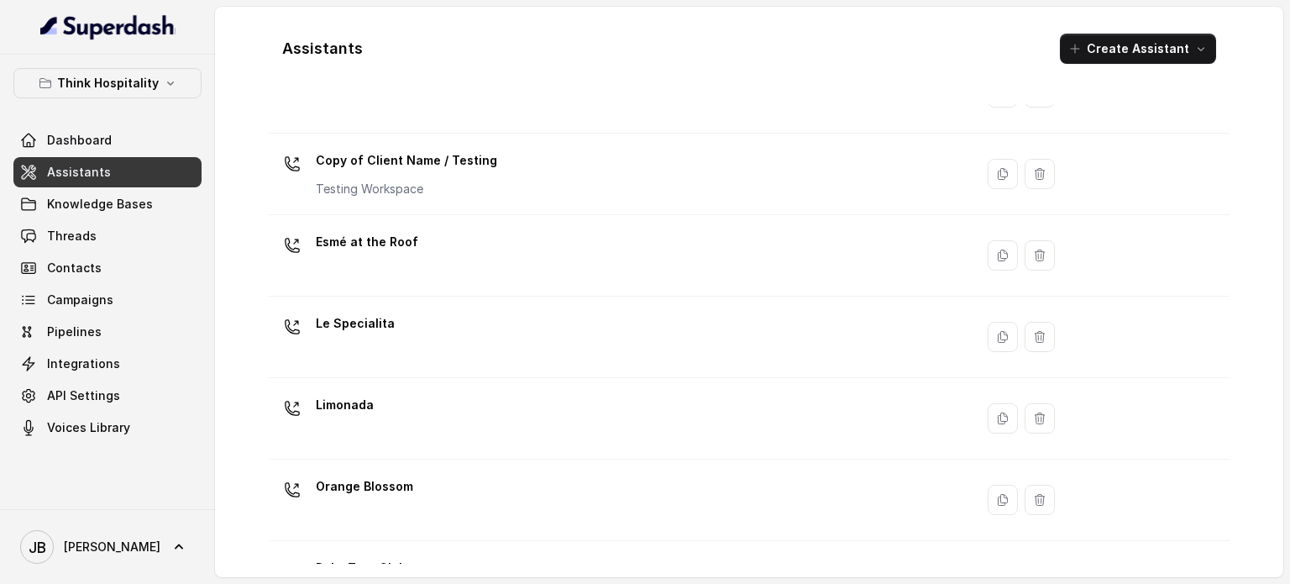 The width and height of the screenshot is (1290, 584). Describe the element at coordinates (367, 242) in the screenshot. I see `p: Esmé at the Roof` at that location.